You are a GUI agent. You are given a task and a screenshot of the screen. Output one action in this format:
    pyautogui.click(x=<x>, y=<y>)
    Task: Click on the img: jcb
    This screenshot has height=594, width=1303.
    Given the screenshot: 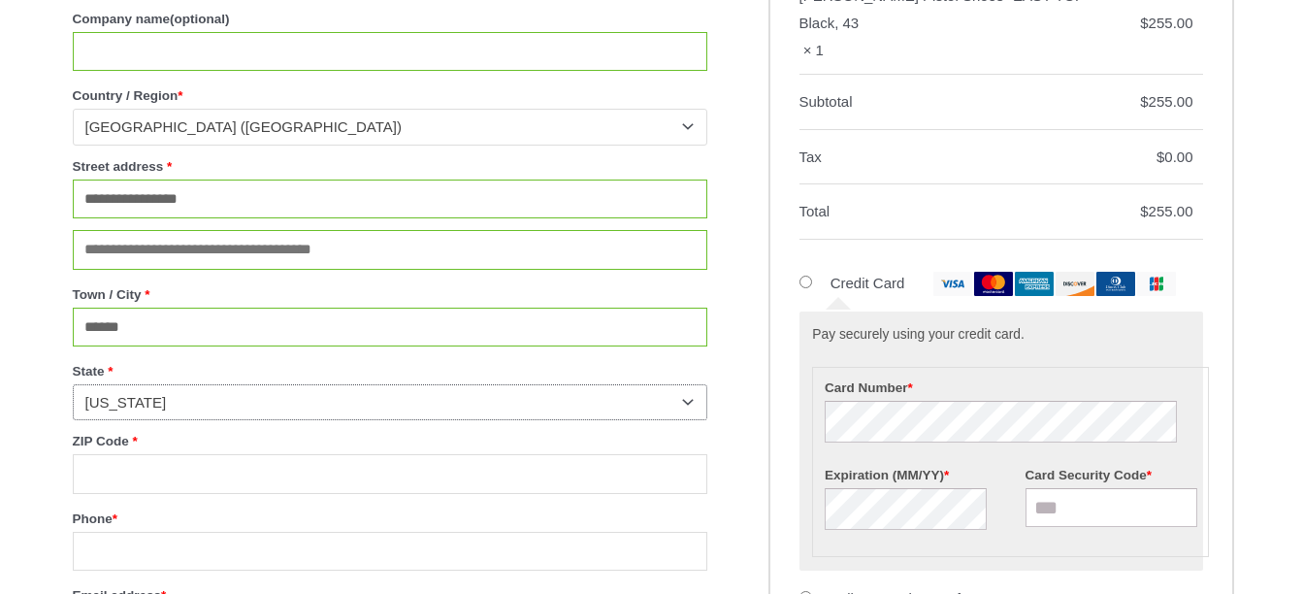 What is the action you would take?
    pyautogui.click(x=1156, y=283)
    